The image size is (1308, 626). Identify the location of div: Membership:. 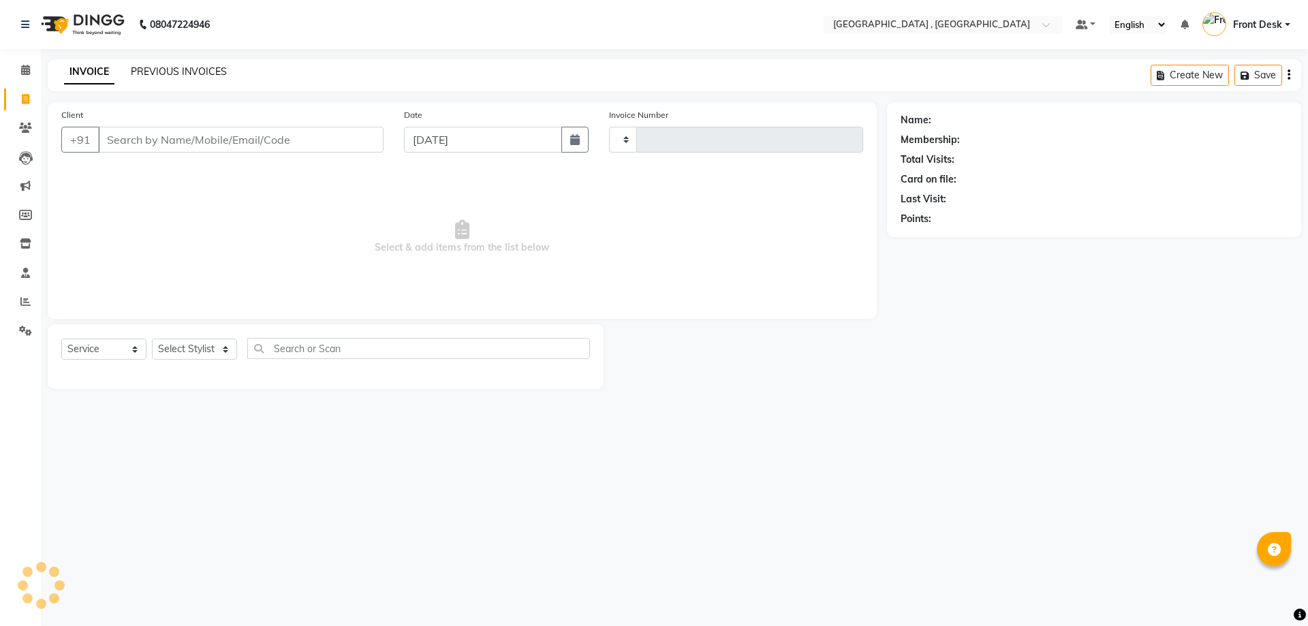
(930, 140).